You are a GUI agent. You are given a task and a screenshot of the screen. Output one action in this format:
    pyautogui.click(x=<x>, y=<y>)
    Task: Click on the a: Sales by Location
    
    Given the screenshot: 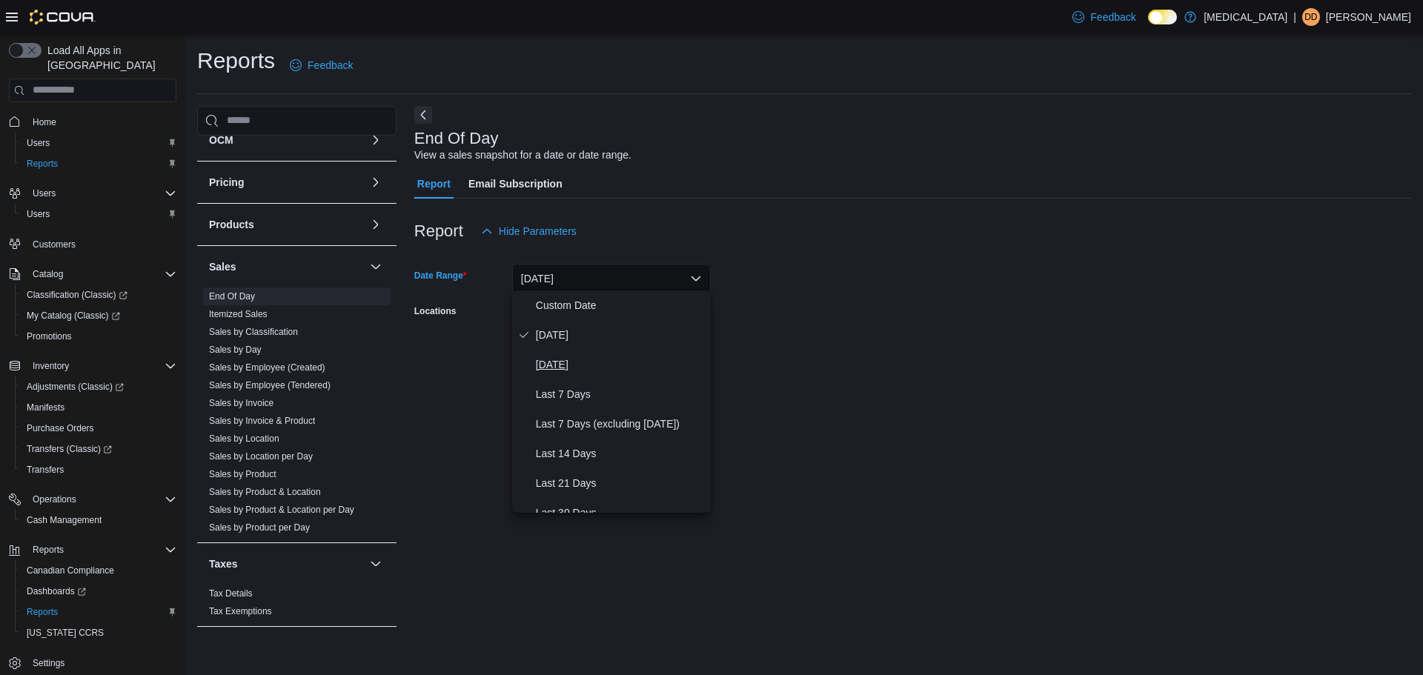 What is the action you would take?
    pyautogui.click(x=244, y=439)
    